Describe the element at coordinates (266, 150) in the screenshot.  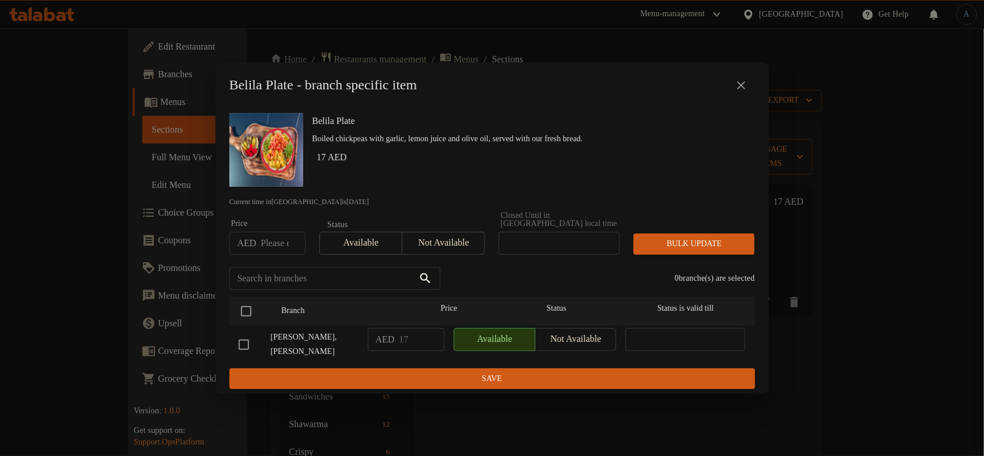
I see `img: Belila Plate` at that location.